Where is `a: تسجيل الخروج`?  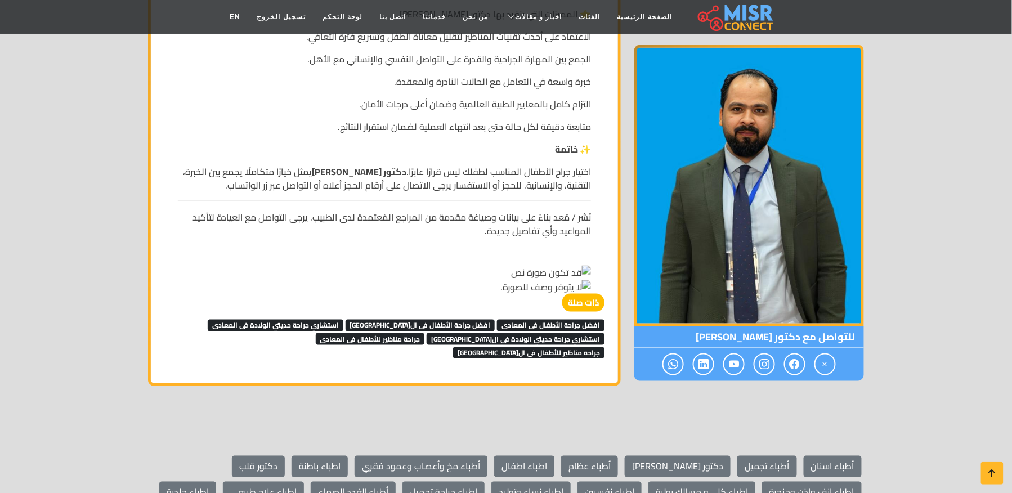
a: تسجيل الخروج is located at coordinates (281, 17).